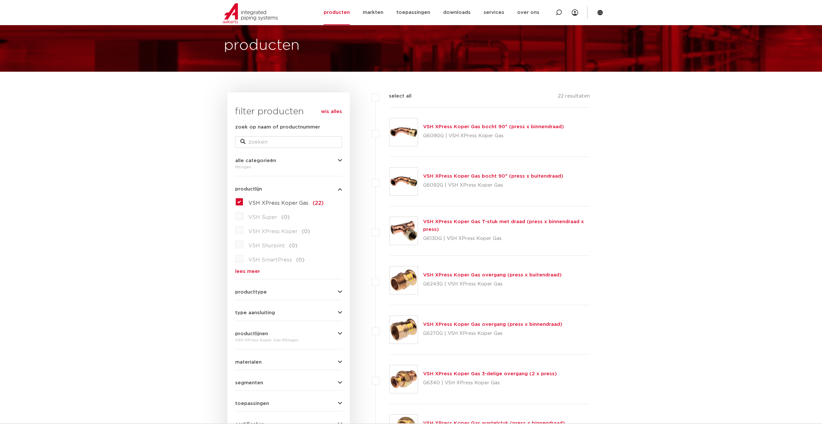 This screenshot has width=822, height=424. Describe the element at coordinates (289, 383) in the screenshot. I see `button: segmenten` at that location.